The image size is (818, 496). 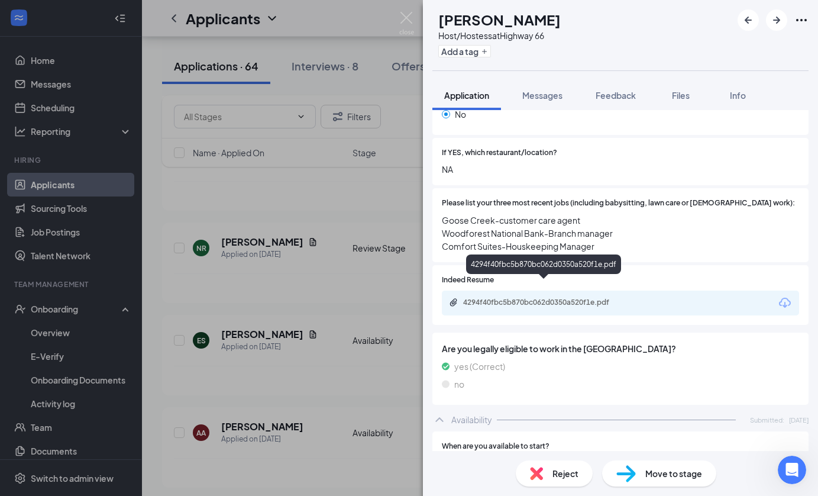 What do you see at coordinates (484, 51) in the screenshot?
I see `svg: Plus` at bounding box center [484, 51].